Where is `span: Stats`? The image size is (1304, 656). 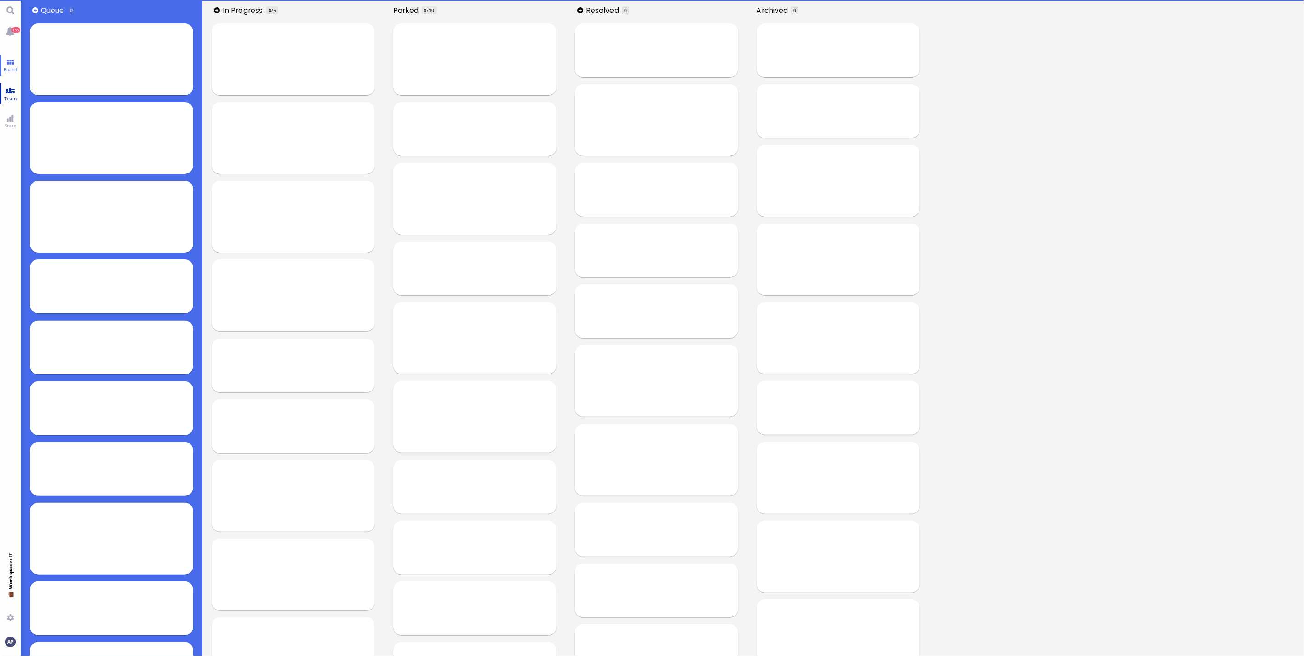 span: Stats is located at coordinates (10, 126).